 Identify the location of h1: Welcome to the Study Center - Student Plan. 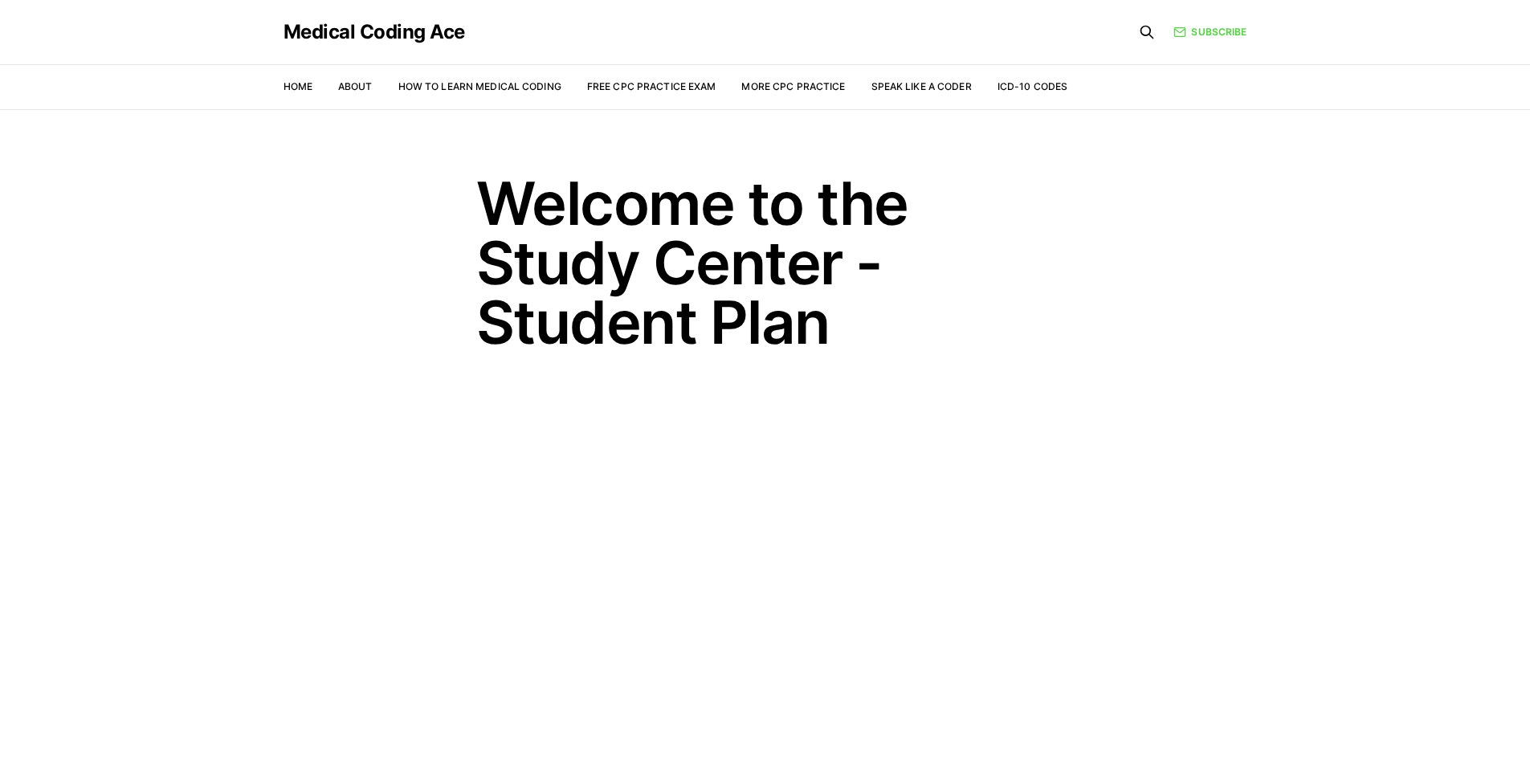
(765, 263).